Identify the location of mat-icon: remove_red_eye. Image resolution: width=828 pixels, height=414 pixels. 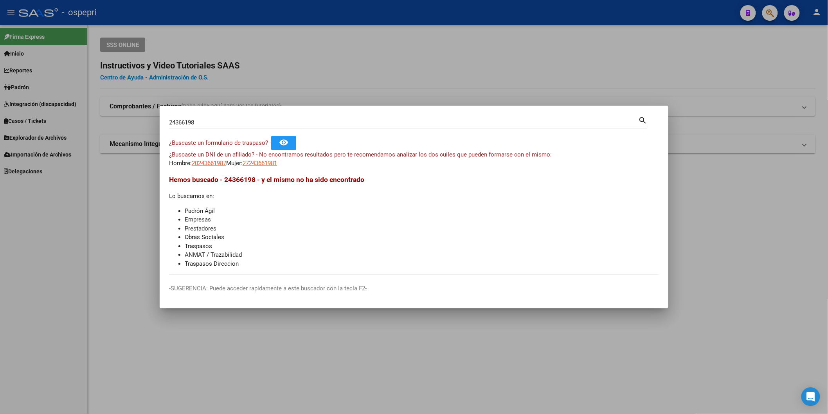
(284, 142).